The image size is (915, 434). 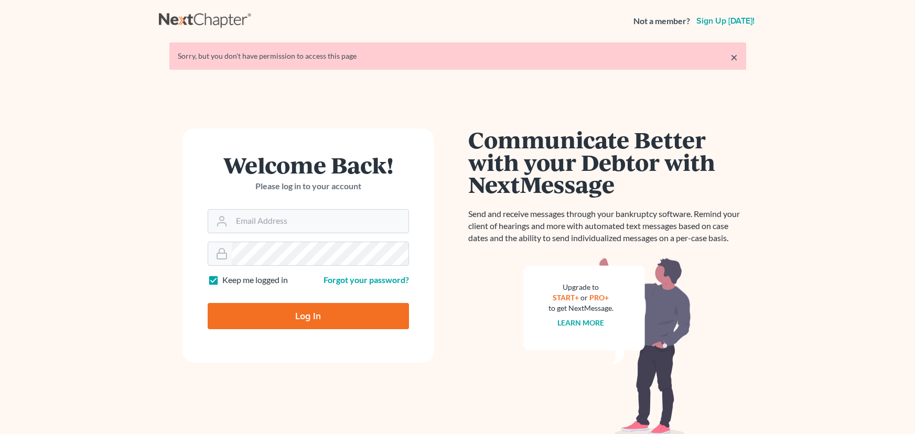 What do you see at coordinates (308, 165) in the screenshot?
I see `h1: Welcome Back!` at bounding box center [308, 165].